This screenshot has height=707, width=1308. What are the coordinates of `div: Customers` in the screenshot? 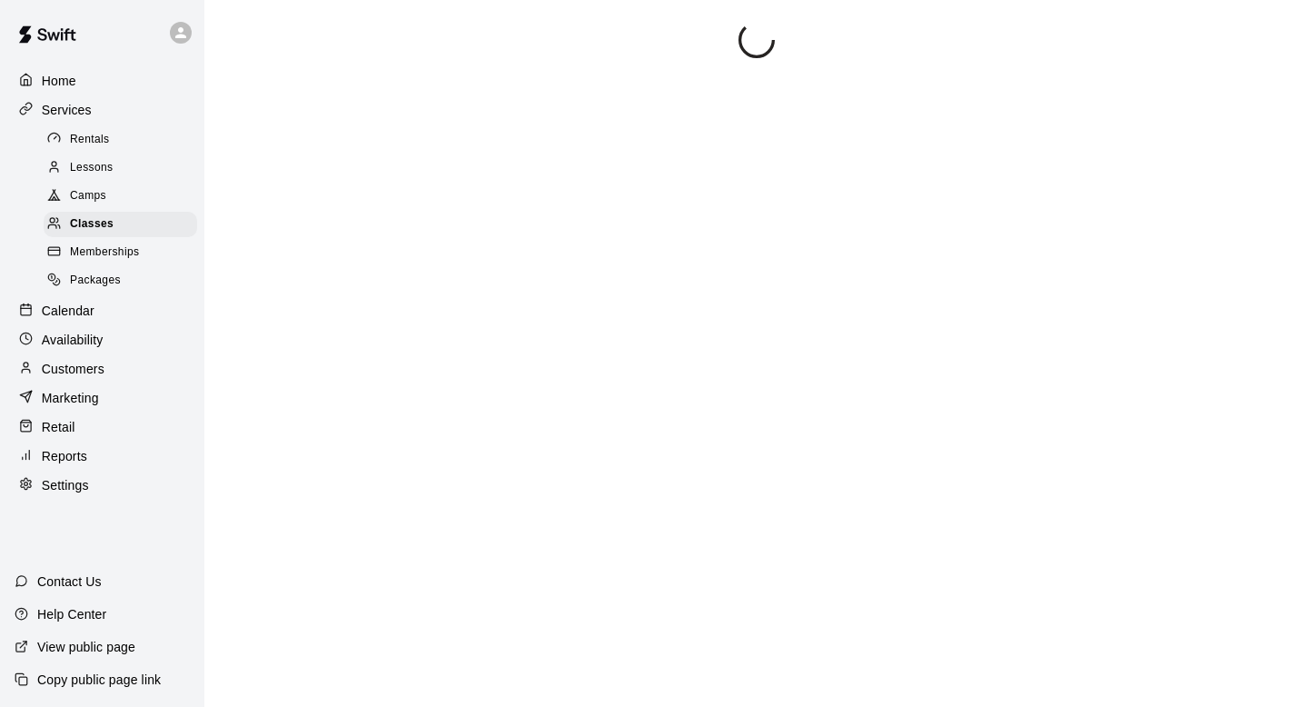 It's located at (102, 369).